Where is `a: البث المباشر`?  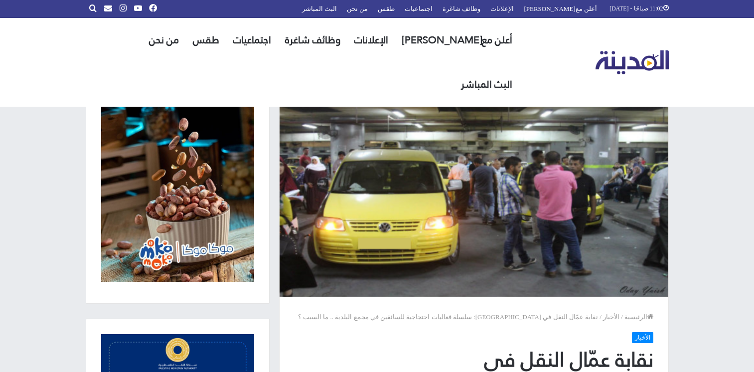 a: البث المباشر is located at coordinates (486, 84).